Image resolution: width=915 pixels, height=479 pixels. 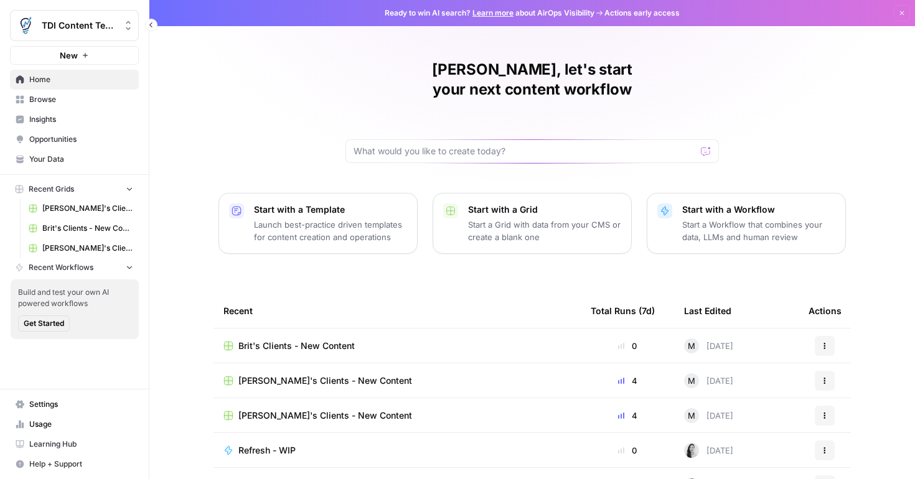 I want to click on a: Insights, so click(x=74, y=119).